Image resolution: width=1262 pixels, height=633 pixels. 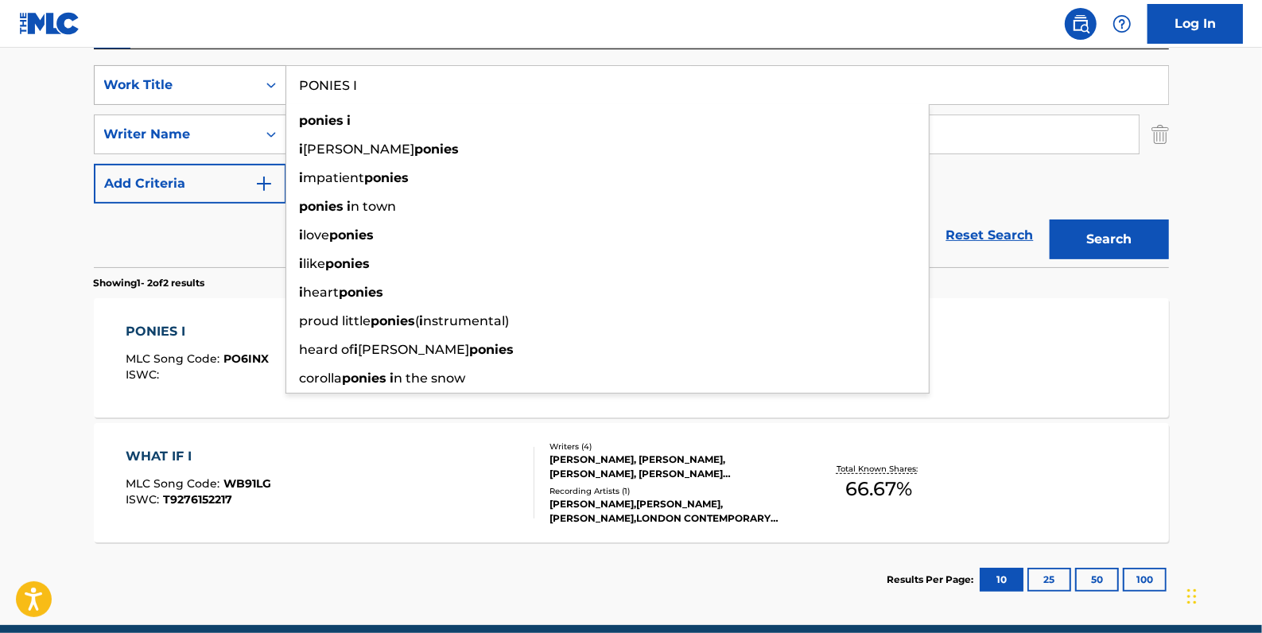 I want to click on button: 50, so click(x=1096, y=580).